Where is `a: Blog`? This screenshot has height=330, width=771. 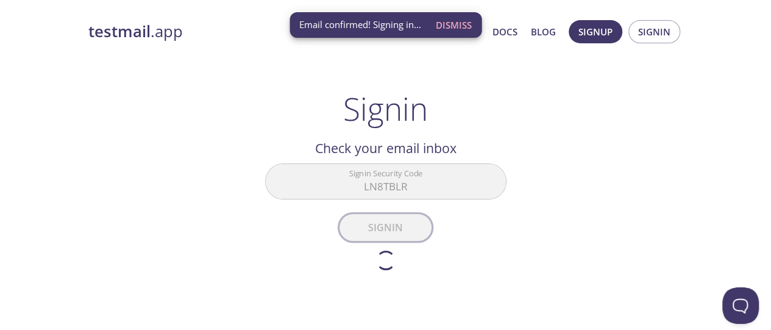
a: Blog is located at coordinates (543, 32).